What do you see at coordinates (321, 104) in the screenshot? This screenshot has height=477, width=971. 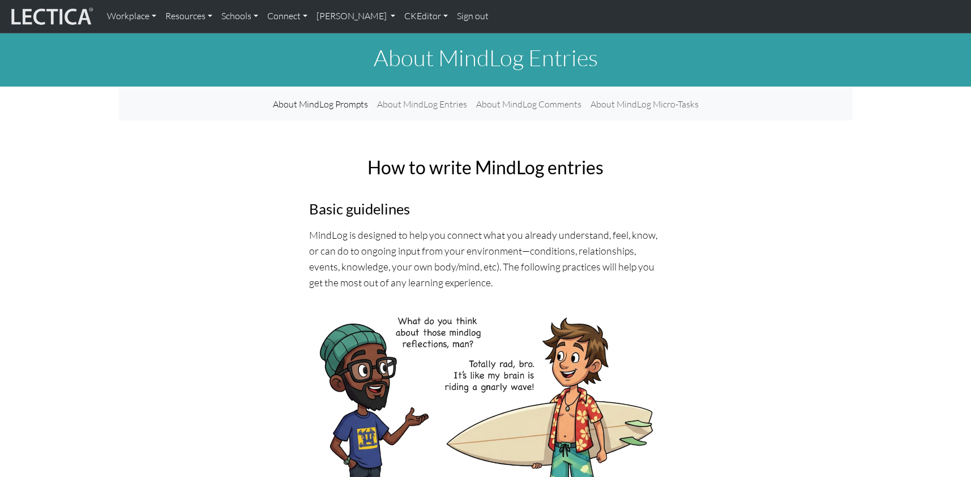 I see `a: About MindLog Prompts` at bounding box center [321, 104].